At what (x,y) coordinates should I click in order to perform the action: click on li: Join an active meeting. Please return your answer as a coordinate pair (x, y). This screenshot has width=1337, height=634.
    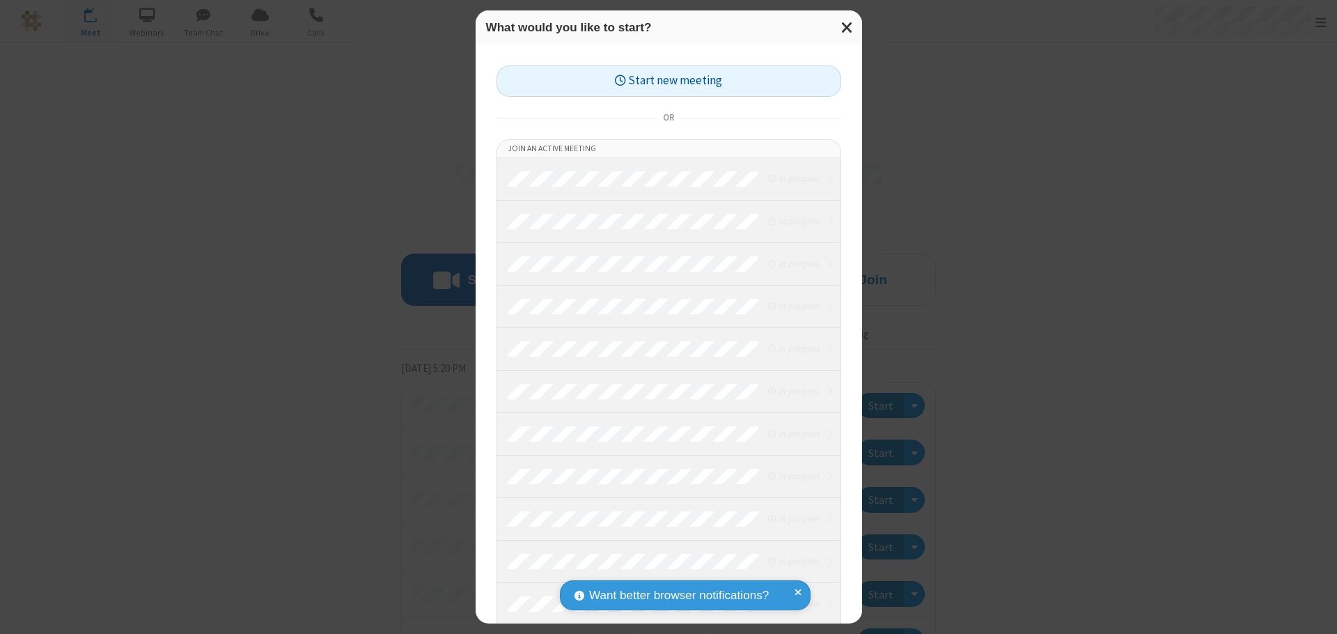
    Looking at the image, I should click on (668, 149).